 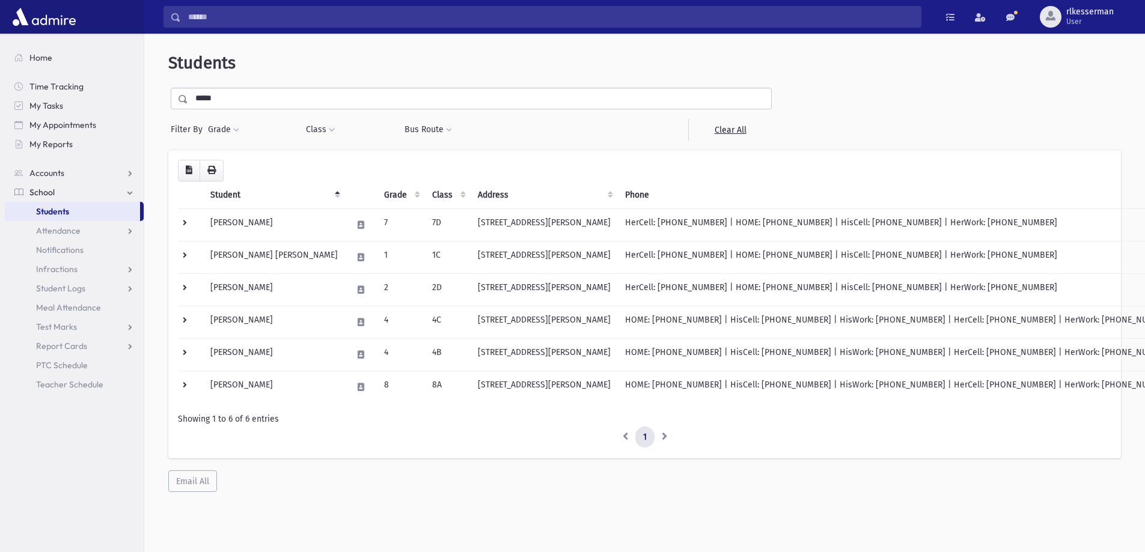 I want to click on a: Time Tracking, so click(x=74, y=87).